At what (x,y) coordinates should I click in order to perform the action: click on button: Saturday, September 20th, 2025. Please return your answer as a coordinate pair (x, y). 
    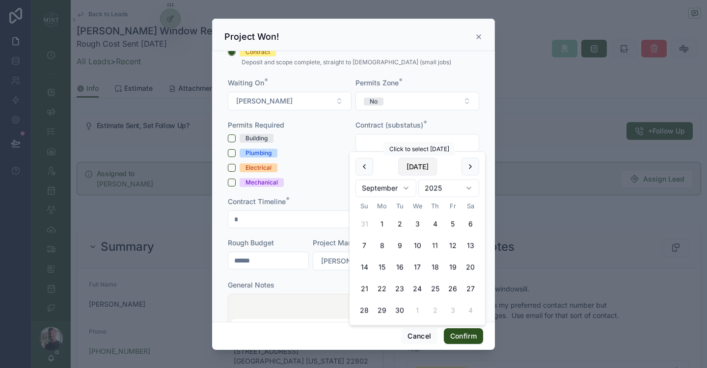
    Looking at the image, I should click on (471, 268).